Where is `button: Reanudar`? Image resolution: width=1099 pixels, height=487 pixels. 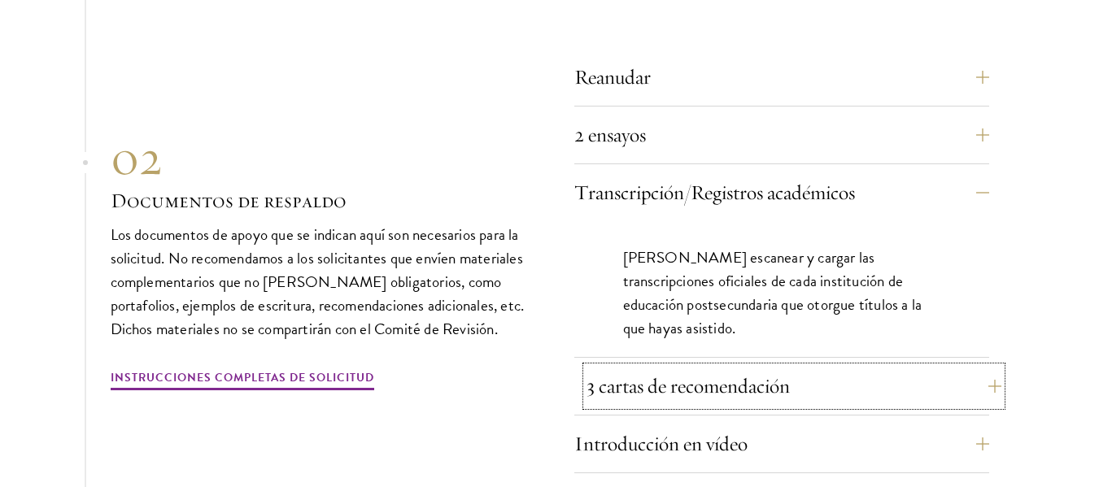 button: Reanudar is located at coordinates (782, 77).